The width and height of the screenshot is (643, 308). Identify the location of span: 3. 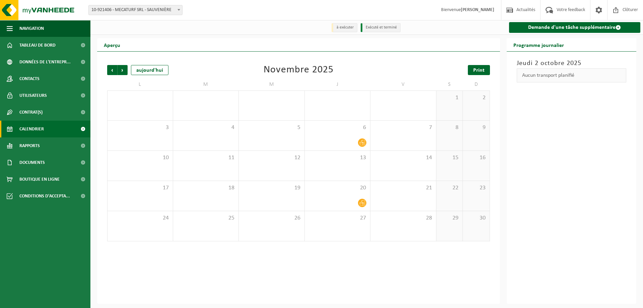
(140, 128).